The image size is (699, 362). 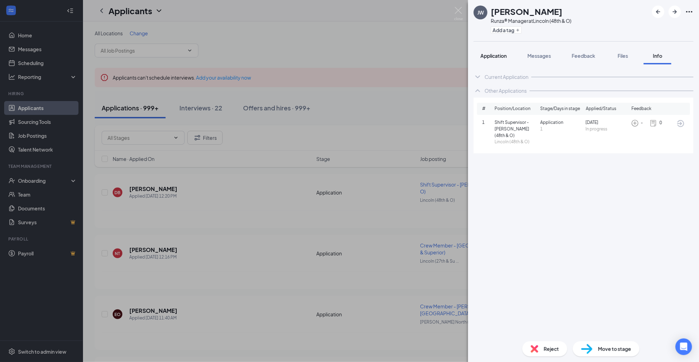 What do you see at coordinates (658, 12) in the screenshot?
I see `svg: ArrowLeftNew` at bounding box center [658, 12].